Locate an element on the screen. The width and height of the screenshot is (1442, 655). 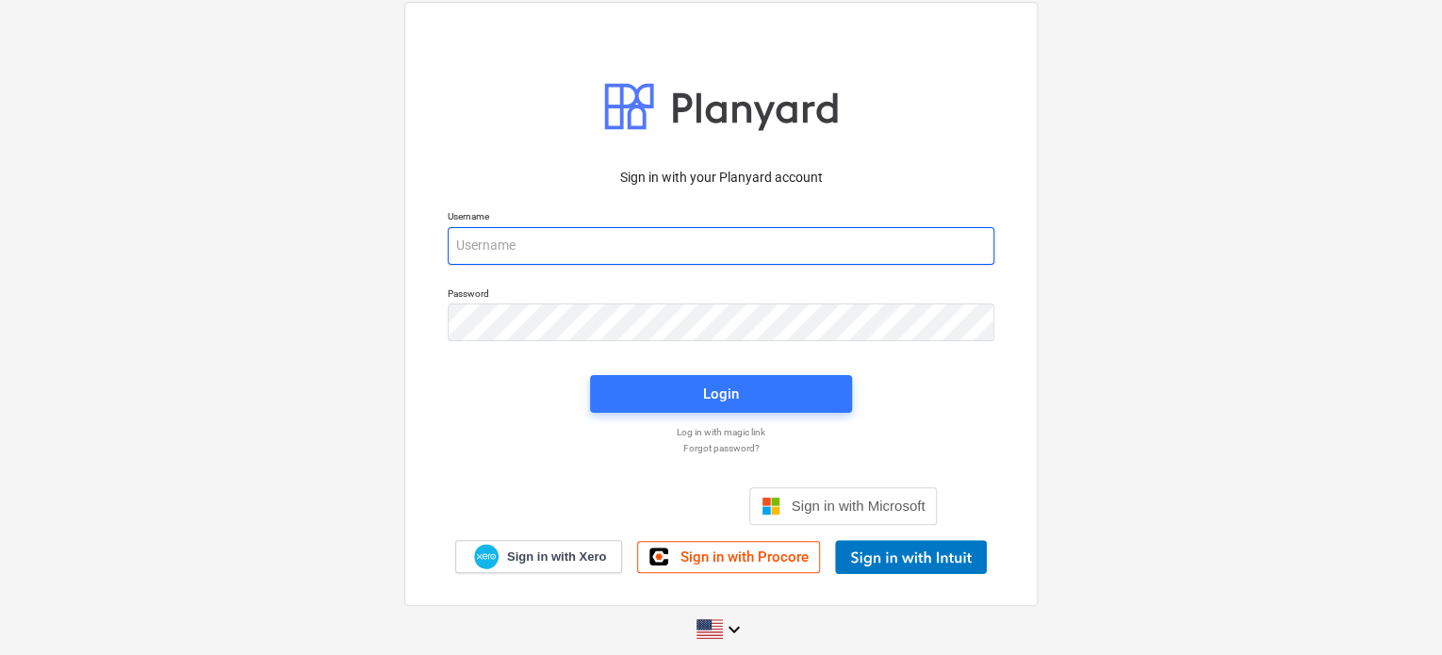
span: Sign in with Microsoft is located at coordinates (859, 505).